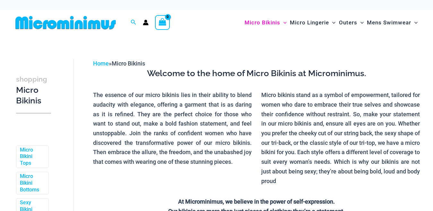 Image resolution: width=433 pixels, height=211 pixels. Describe the element at coordinates (351, 22) in the screenshot. I see `a: OutersMenu ToggleMenu Toggle` at that location.